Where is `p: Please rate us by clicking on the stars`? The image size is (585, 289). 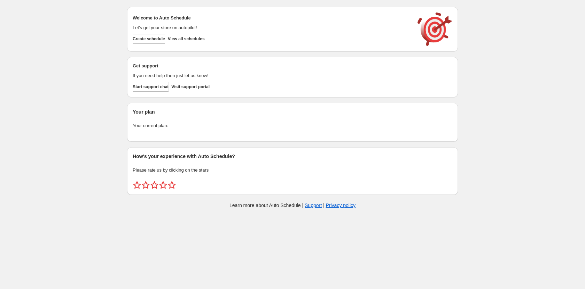
p: Please rate us by clicking on the stars is located at coordinates (292, 170).